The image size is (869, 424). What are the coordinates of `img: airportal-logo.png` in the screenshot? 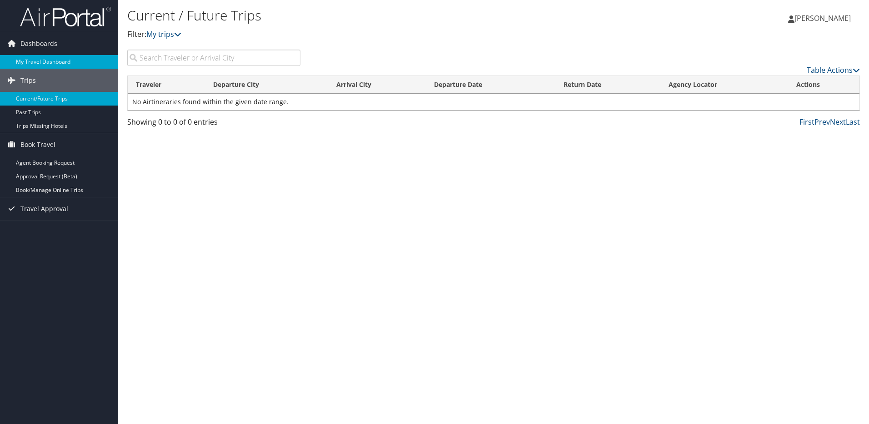 It's located at (65, 16).